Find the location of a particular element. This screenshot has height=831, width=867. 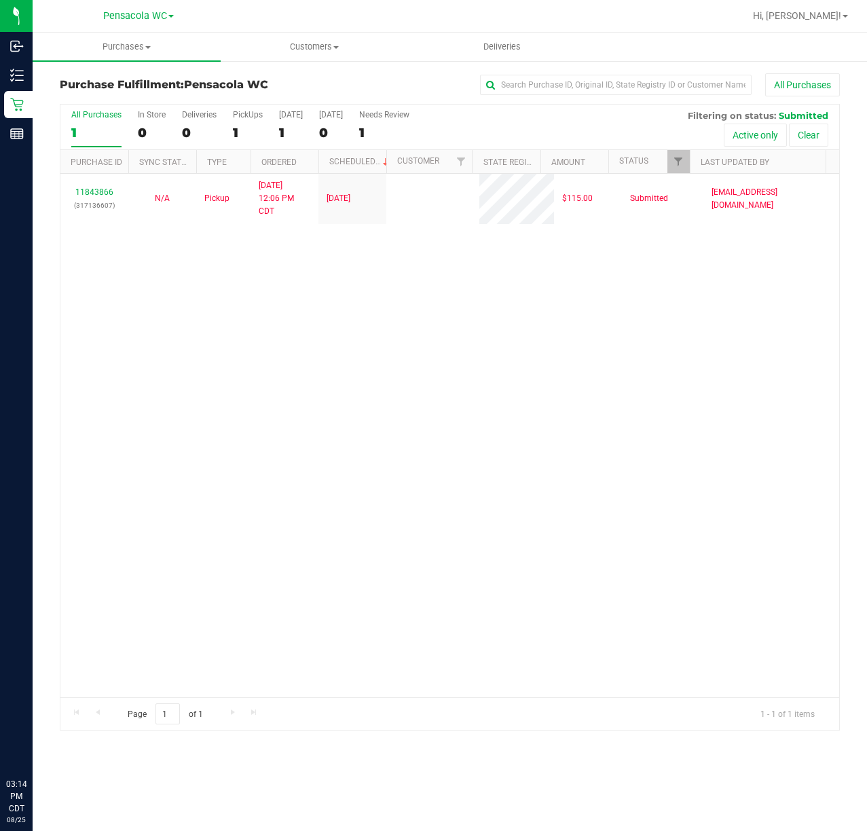

input: Search Purchase ID, Original ID, State Registry ID or Customer Name... is located at coordinates (616, 85).